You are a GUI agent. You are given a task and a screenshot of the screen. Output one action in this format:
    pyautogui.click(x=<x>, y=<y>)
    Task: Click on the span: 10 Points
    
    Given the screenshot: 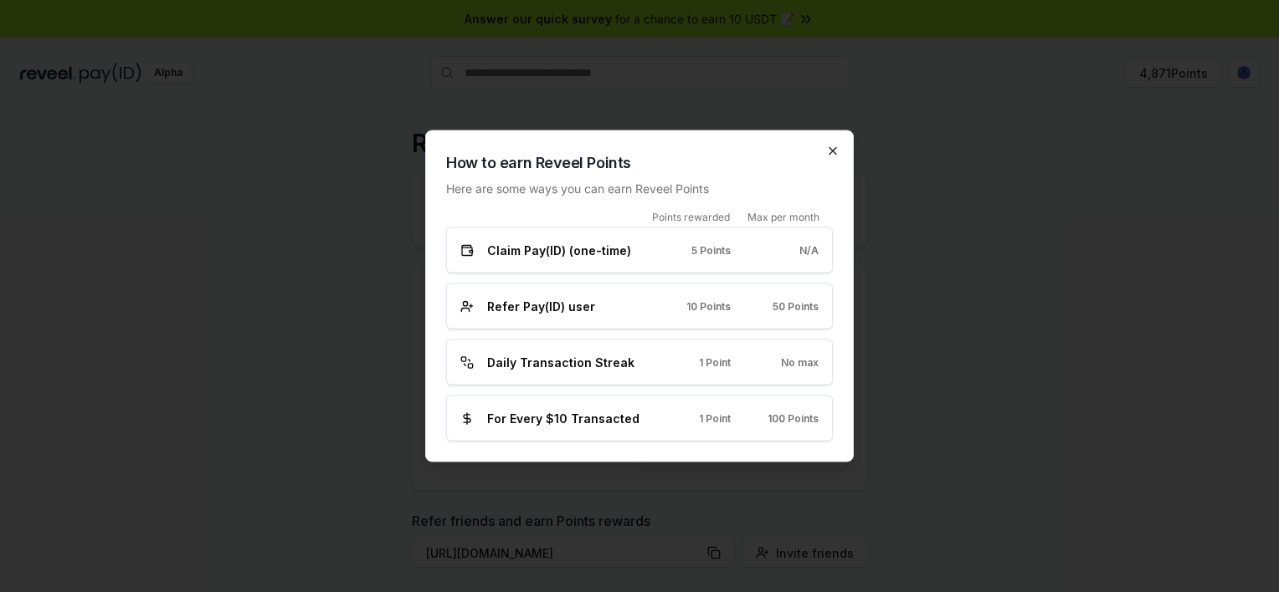 What is the action you would take?
    pyautogui.click(x=708, y=306)
    